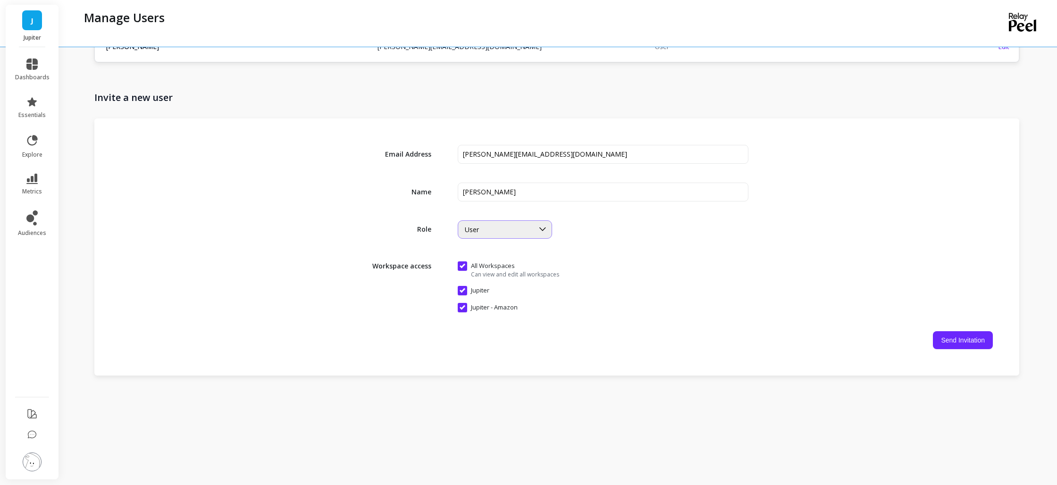  I want to click on span: Jupiter, so click(473, 291).